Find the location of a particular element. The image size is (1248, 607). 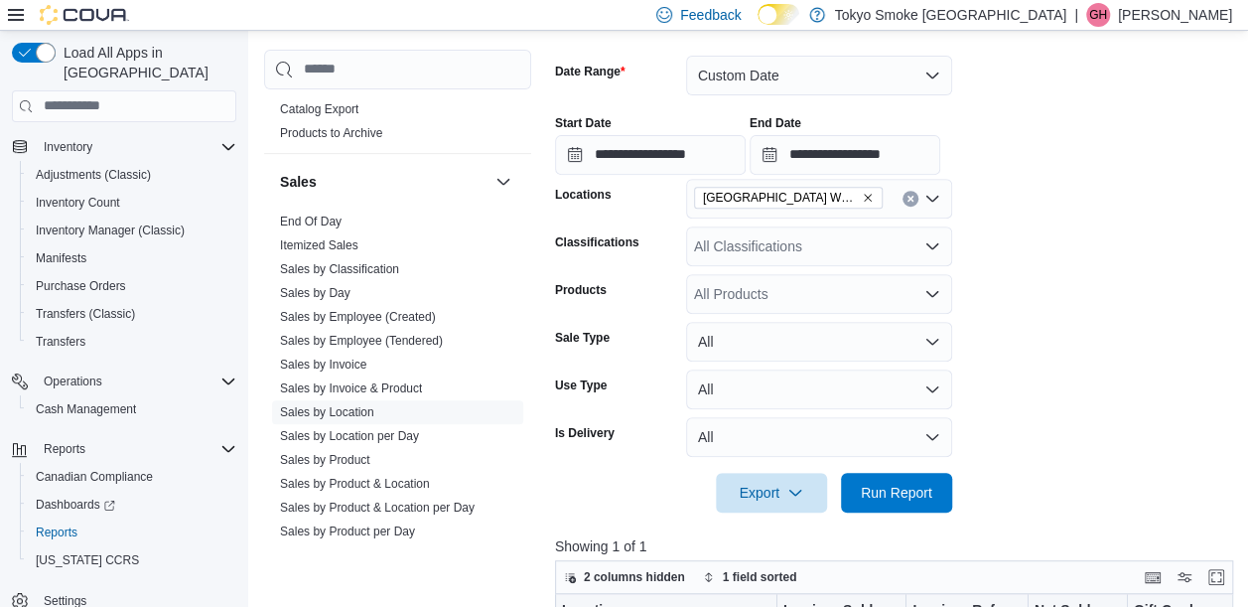

a: Inventory Count is located at coordinates (77, 203).